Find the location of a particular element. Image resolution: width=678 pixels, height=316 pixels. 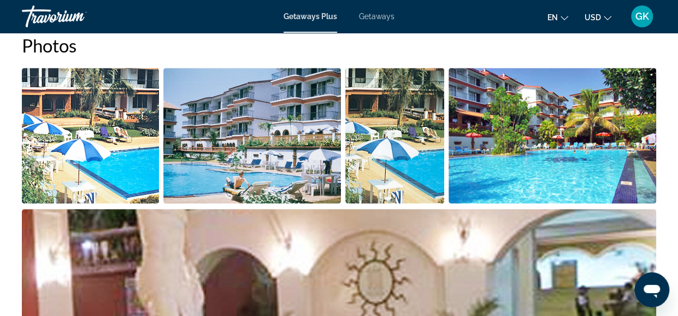

span: Getaways is located at coordinates (376, 16).